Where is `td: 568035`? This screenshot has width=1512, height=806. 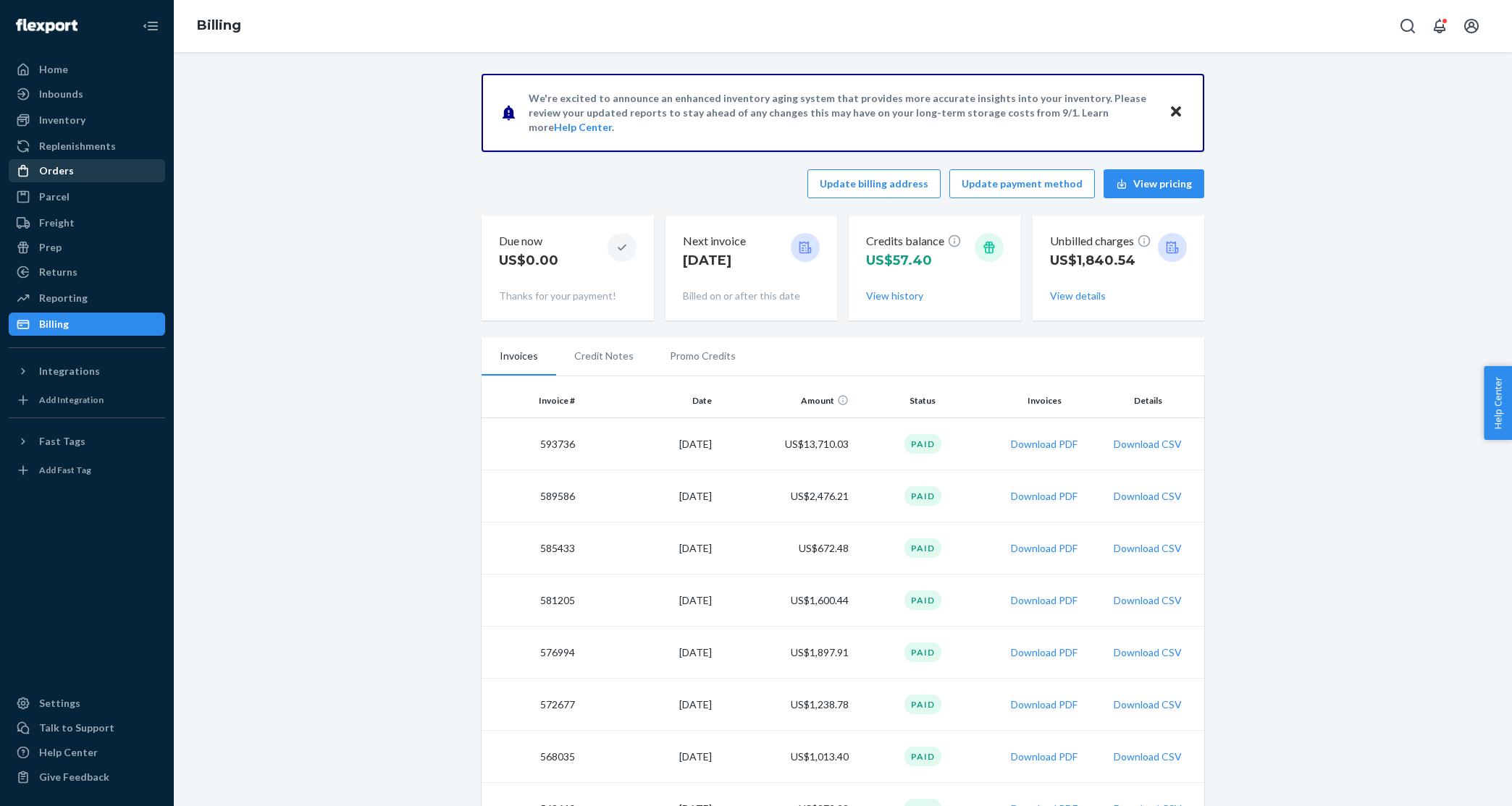
td: 568035 is located at coordinates (531, 757).